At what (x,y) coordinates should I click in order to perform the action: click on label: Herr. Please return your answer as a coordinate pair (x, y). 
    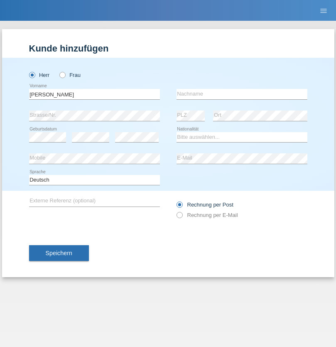
    Looking at the image, I should click on (40, 75).